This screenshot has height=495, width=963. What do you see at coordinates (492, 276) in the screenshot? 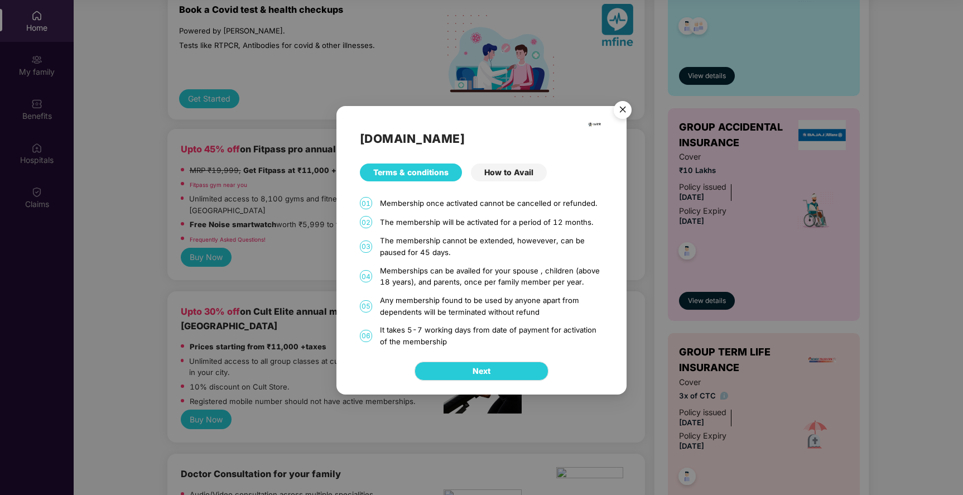
I see `div: Memberships can be availed for your spouse , children (above 18 years), and parents, once per fam...` at bounding box center [492, 276].